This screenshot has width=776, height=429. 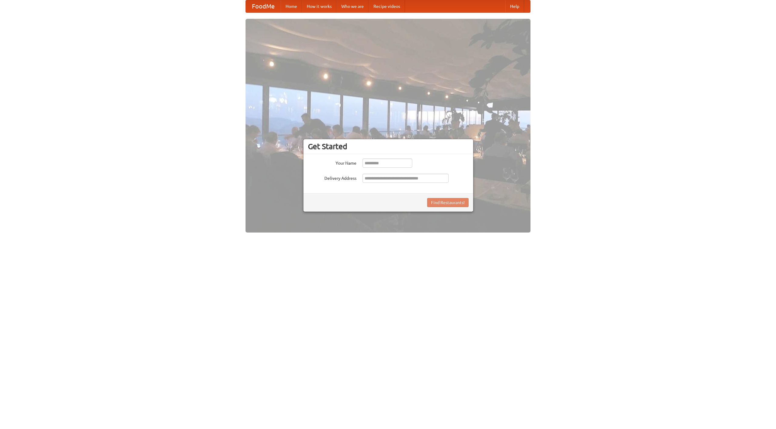 I want to click on label: Delivery Address, so click(x=332, y=177).